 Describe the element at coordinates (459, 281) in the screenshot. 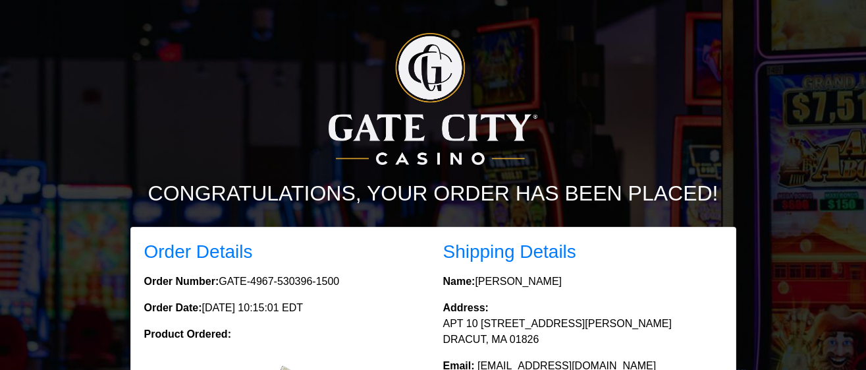

I see `strong: Name:` at that location.